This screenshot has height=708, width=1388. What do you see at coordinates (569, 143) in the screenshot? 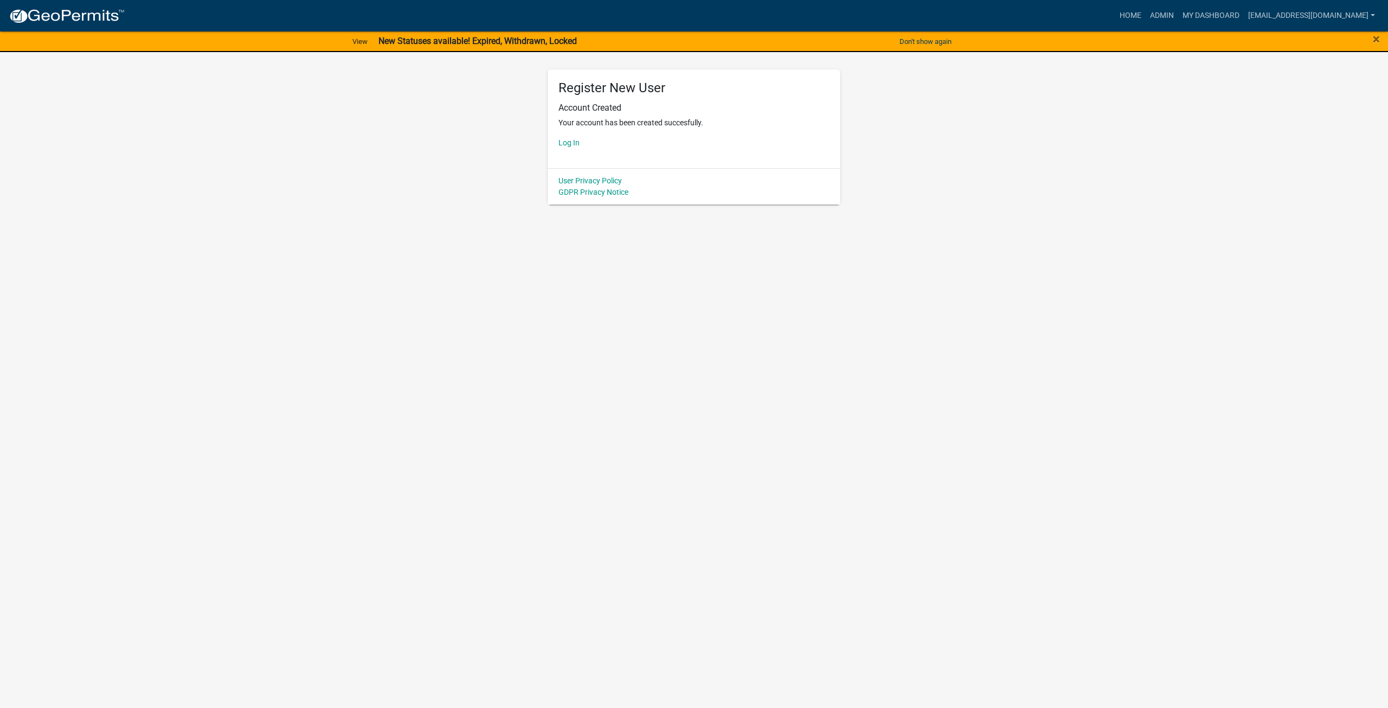
I see `a: Log In` at bounding box center [569, 143].